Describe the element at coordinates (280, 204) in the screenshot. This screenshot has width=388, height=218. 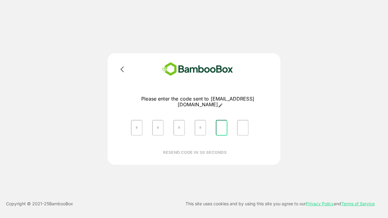
I see `p: This site uses cookies and by using this site you agree to our and` at that location.